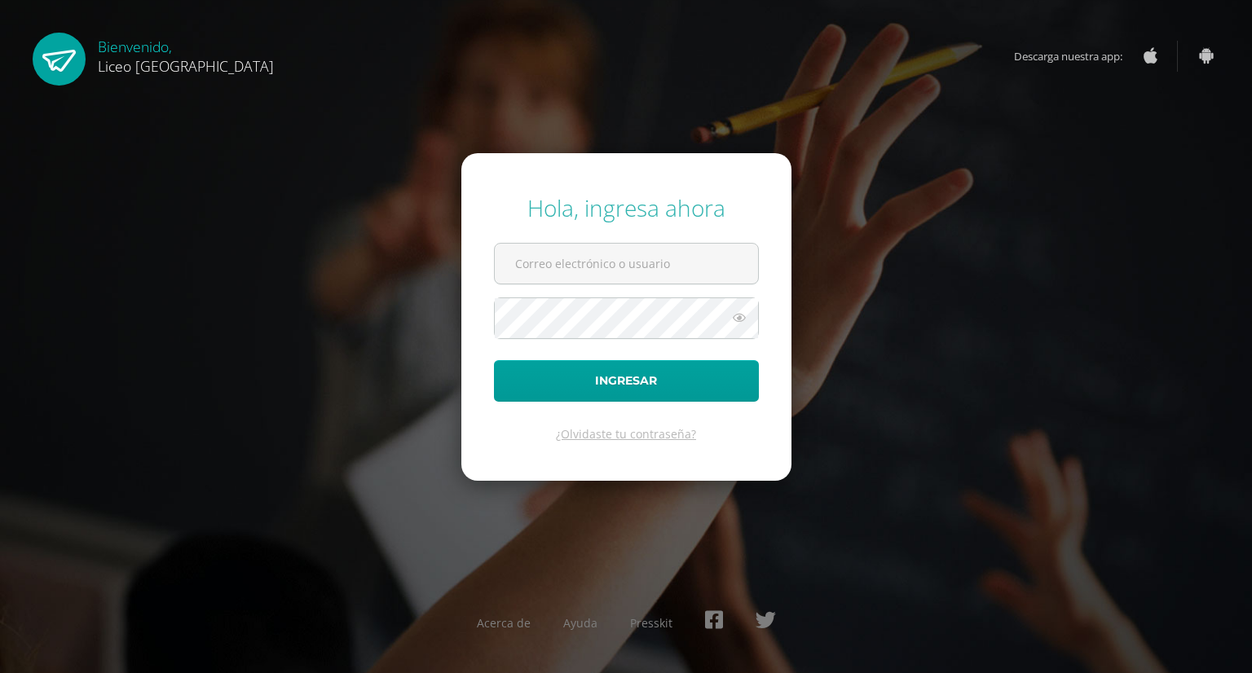 This screenshot has width=1252, height=673. Describe the element at coordinates (651, 623) in the screenshot. I see `a: Presskit` at that location.